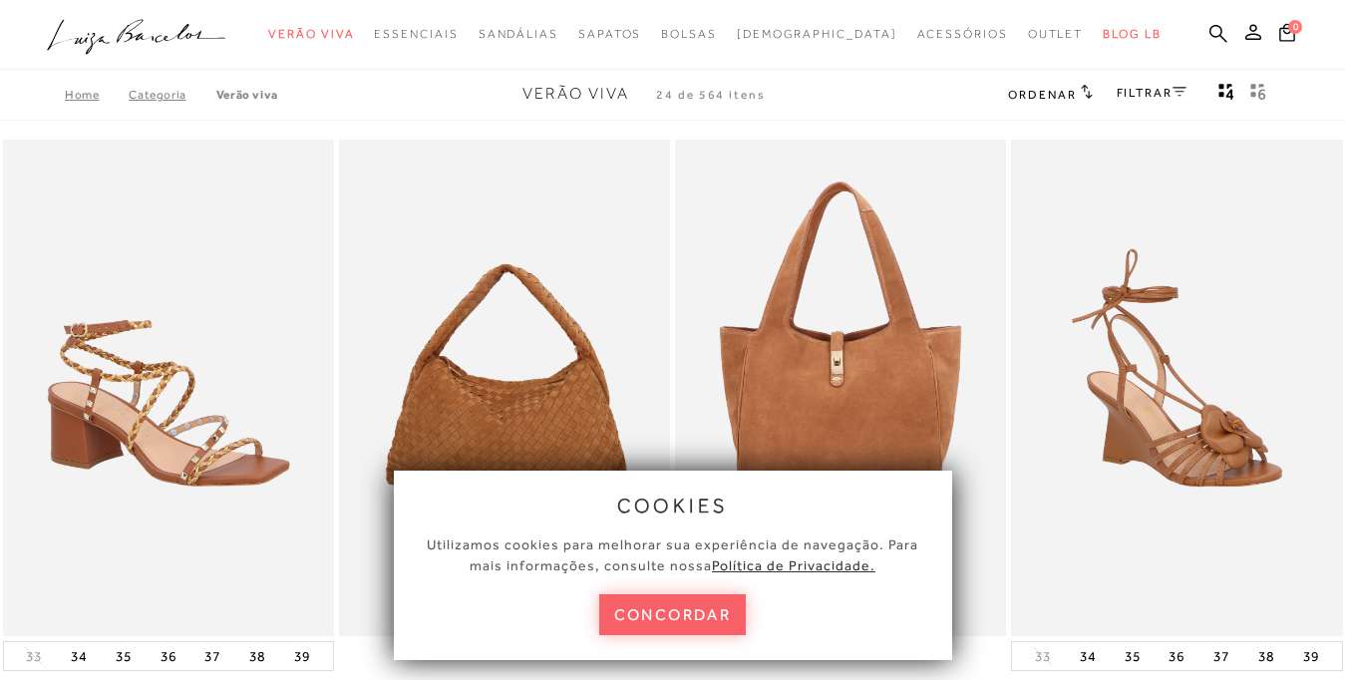 This screenshot has height=680, width=1345. What do you see at coordinates (1295, 27) in the screenshot?
I see `span: 0` at bounding box center [1295, 27].